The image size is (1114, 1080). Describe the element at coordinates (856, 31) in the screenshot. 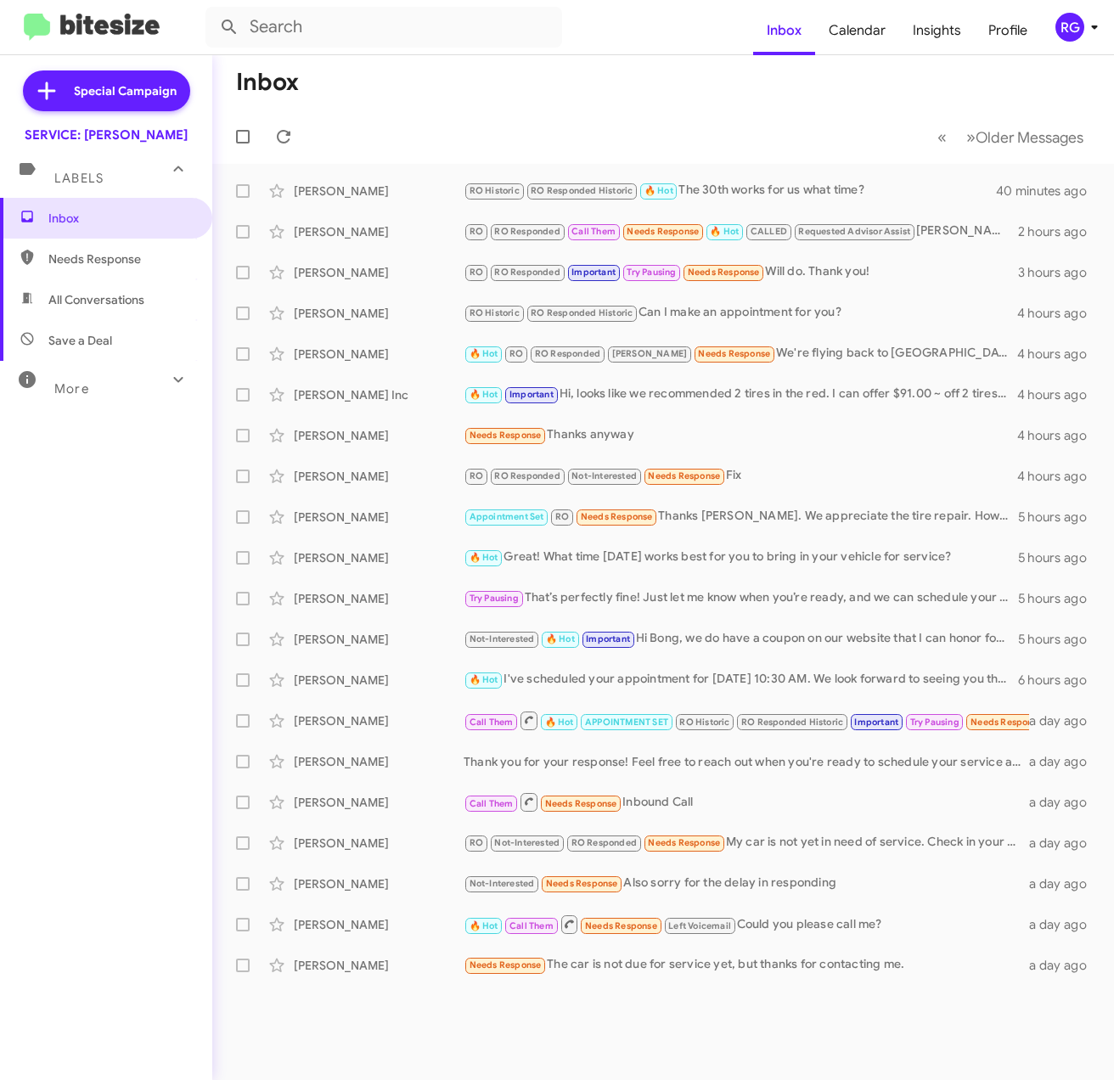

I see `span: Calendar` at that location.